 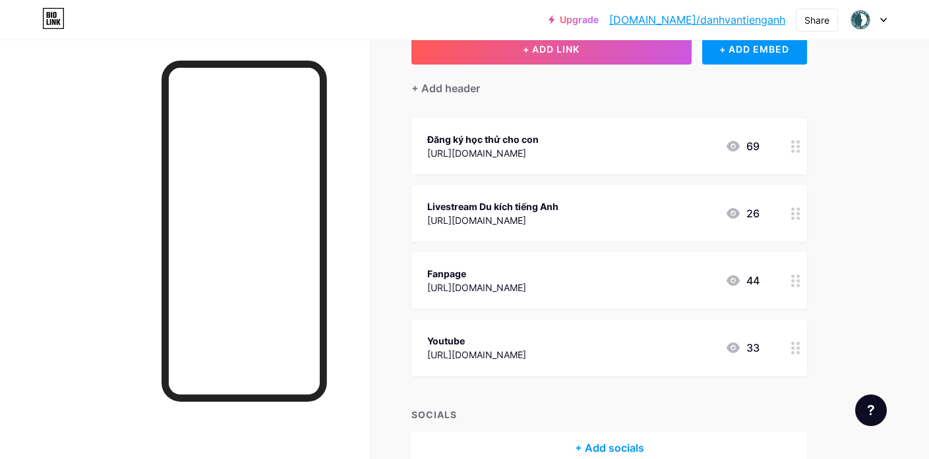 I want to click on div: SOCIALS, so click(x=609, y=415).